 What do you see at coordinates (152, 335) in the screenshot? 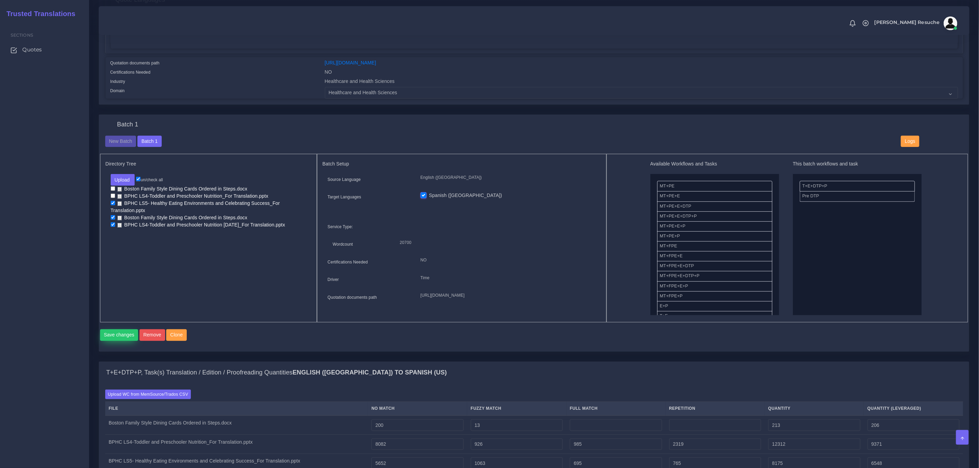
I see `button: Remove` at bounding box center [152, 335].